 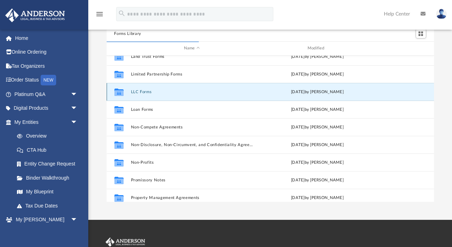 What do you see at coordinates (192, 162) in the screenshot?
I see `button: Non-Profits` at bounding box center [192, 162].